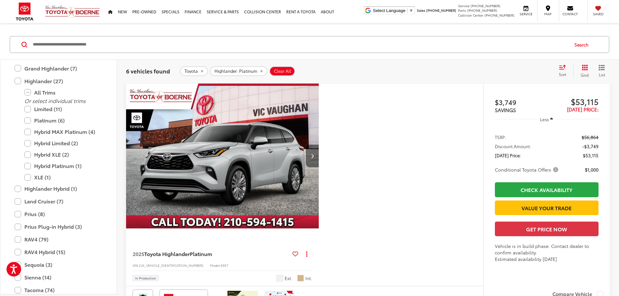  Describe the element at coordinates (215, 265) in the screenshot. I see `span: Model:` at that location.